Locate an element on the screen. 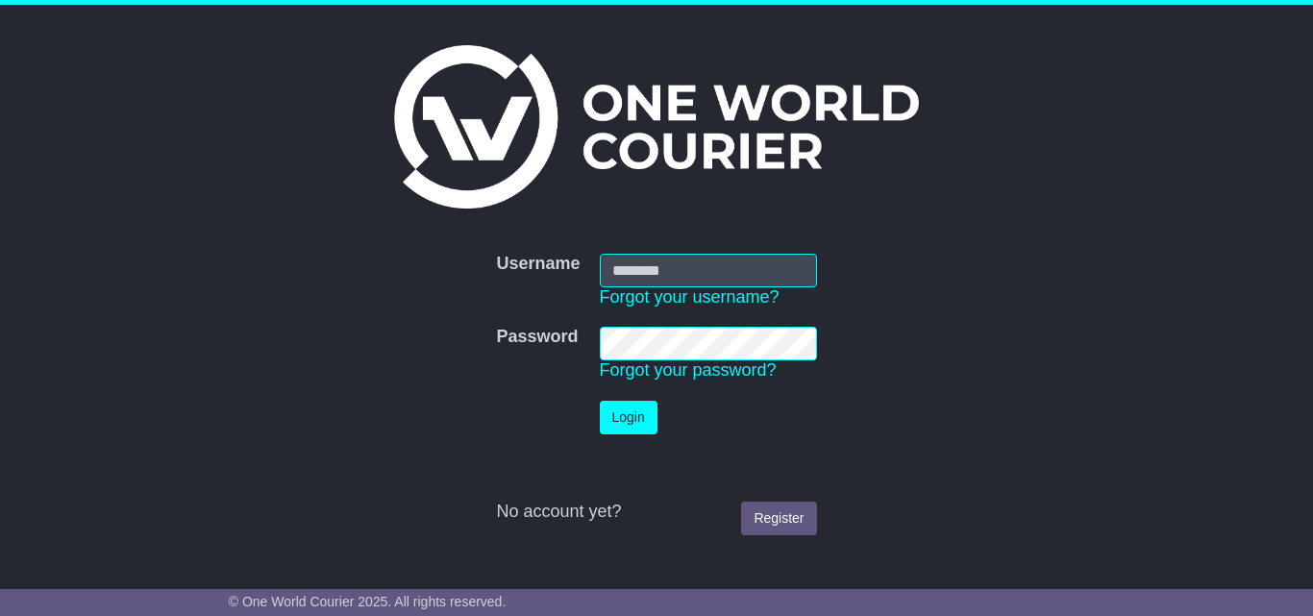  a: Register is located at coordinates (779, 518).